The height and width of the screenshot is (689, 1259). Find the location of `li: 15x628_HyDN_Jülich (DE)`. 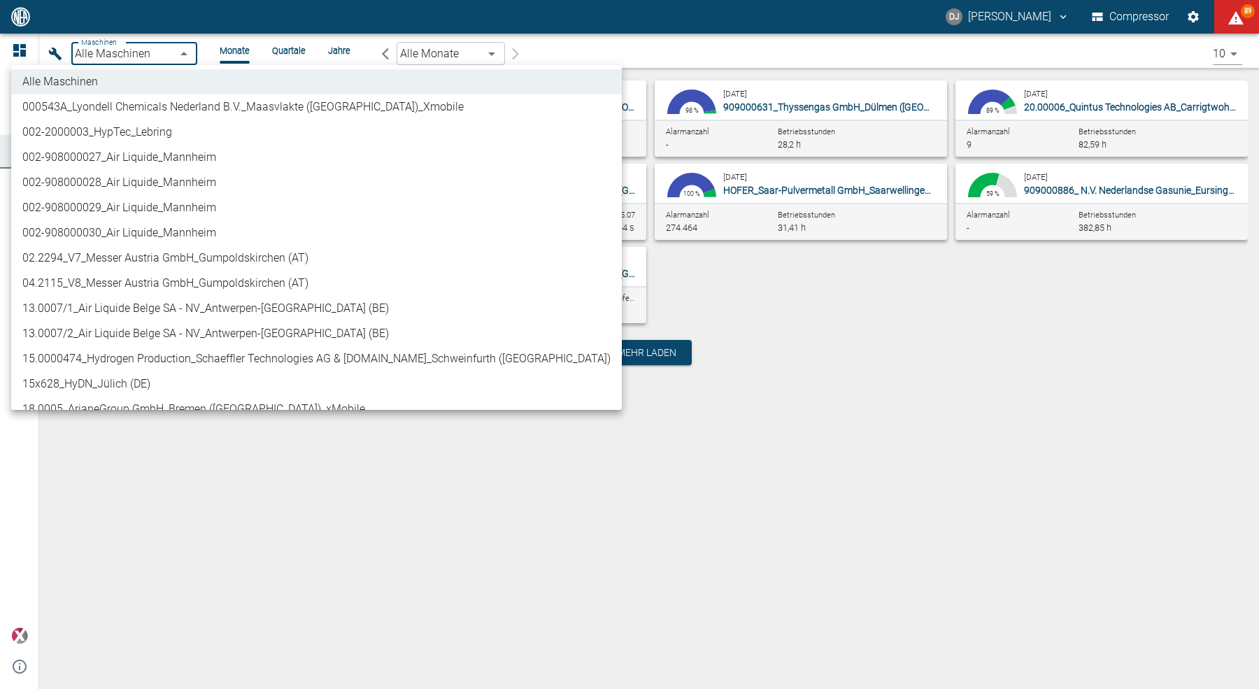

li: 15x628_HyDN_Jülich (DE) is located at coordinates (316, 384).